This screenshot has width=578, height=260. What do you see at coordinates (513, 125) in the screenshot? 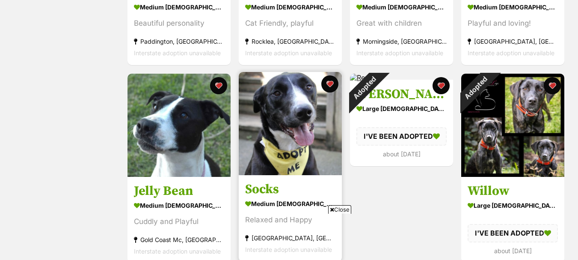
I see `img: Willow` at bounding box center [513, 125].